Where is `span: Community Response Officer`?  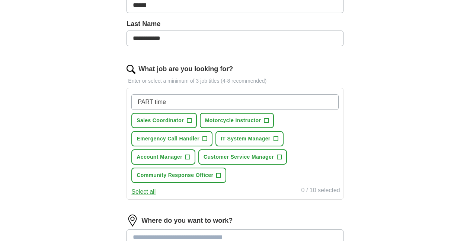 span: Community Response Officer is located at coordinates (175, 175).